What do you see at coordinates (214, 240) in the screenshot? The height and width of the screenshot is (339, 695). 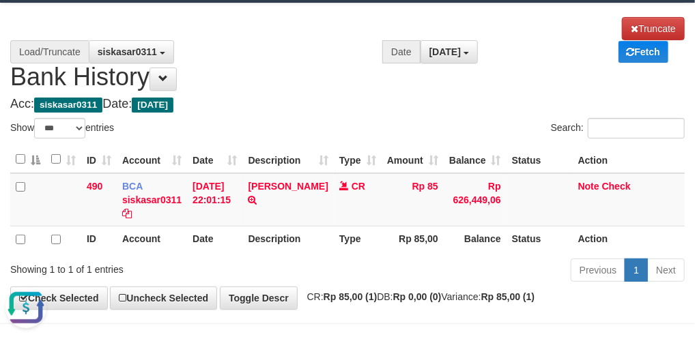 I see `th: Date` at bounding box center [214, 240].